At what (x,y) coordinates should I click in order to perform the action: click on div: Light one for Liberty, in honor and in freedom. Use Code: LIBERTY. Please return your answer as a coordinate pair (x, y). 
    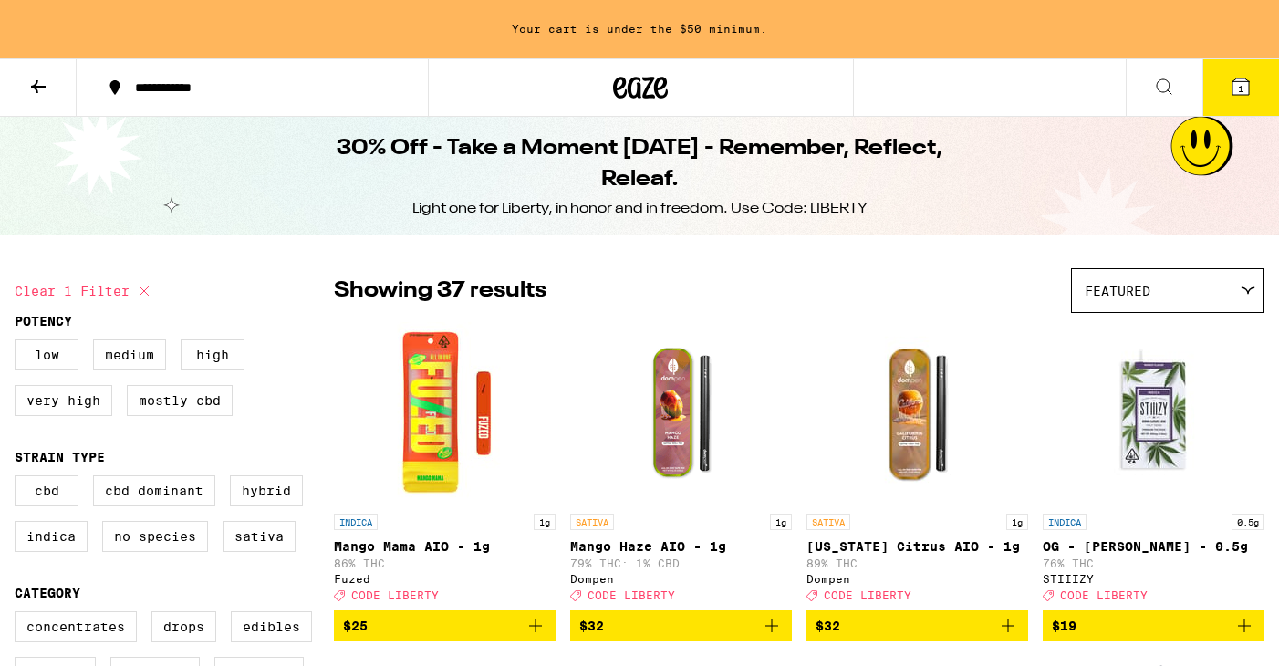
    Looking at the image, I should click on (640, 209).